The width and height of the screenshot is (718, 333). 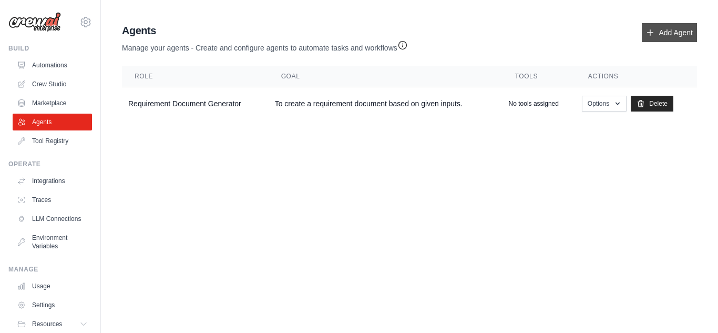 What do you see at coordinates (52, 242) in the screenshot?
I see `a: Environment Variables` at bounding box center [52, 242].